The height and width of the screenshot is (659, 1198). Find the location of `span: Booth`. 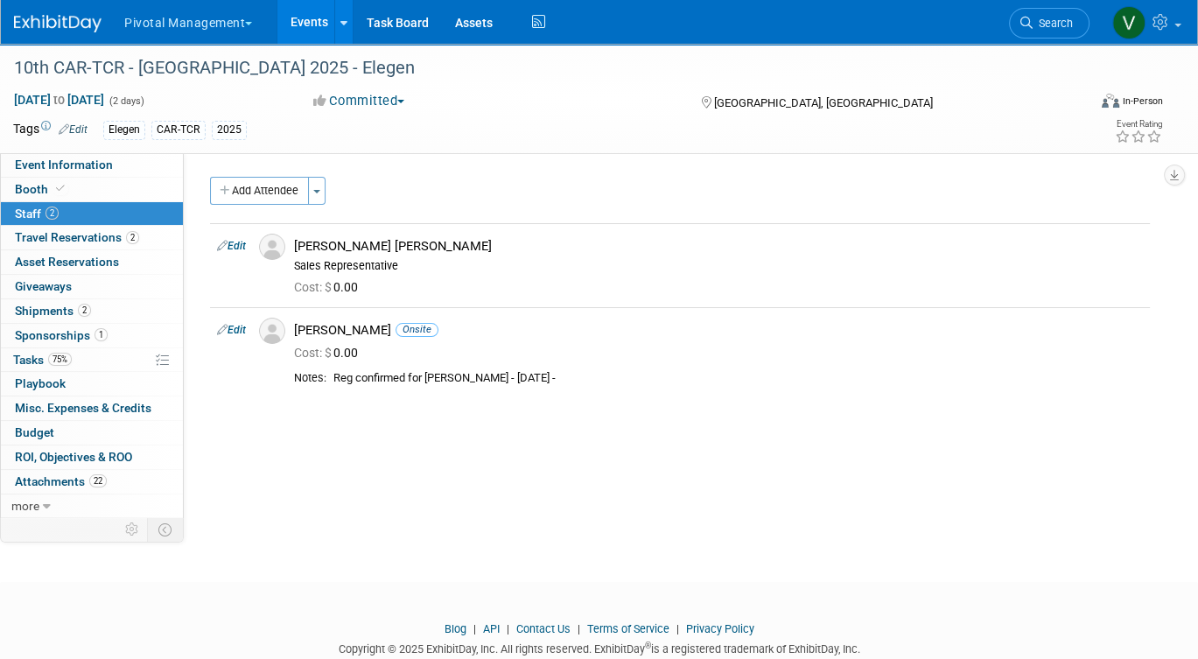

span: Booth is located at coordinates (41, 189).